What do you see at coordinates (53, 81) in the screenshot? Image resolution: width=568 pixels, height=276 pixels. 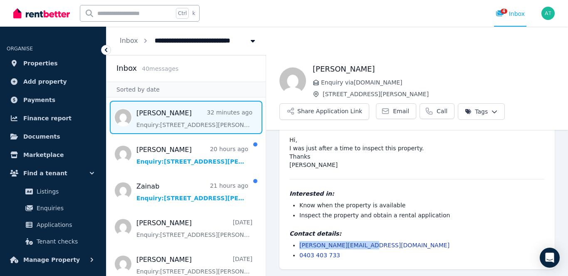 I see `a: Add property` at bounding box center [53, 81].